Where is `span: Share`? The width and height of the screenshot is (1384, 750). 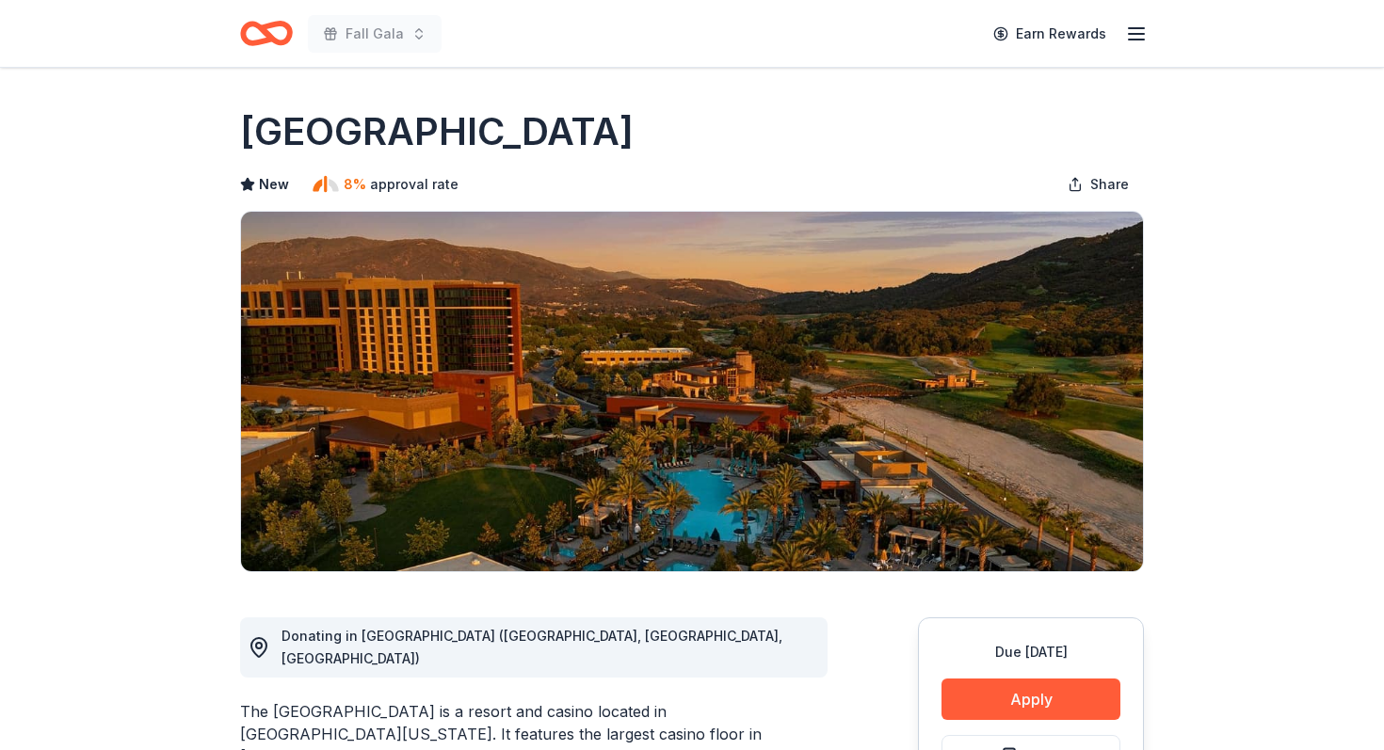 span: Share is located at coordinates (1109, 185).